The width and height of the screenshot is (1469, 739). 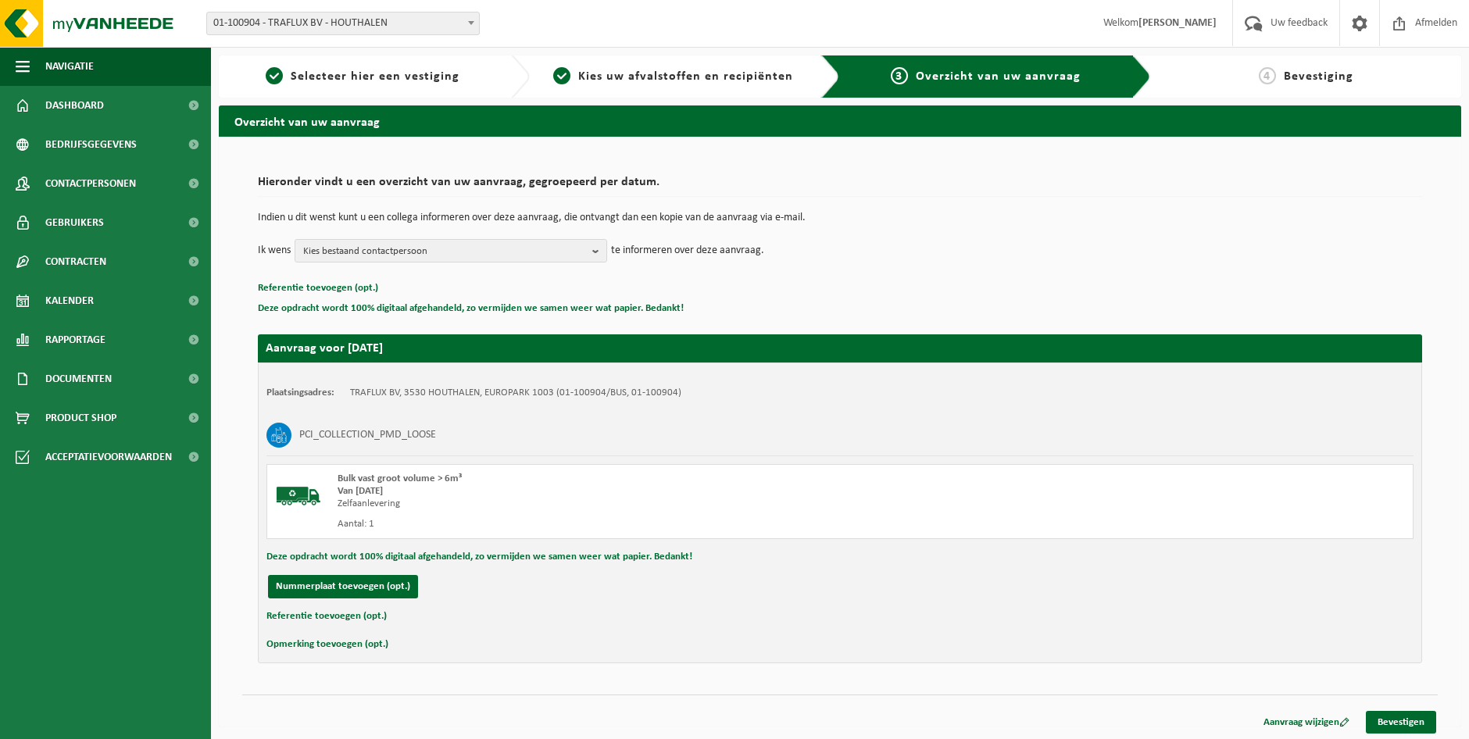 What do you see at coordinates (445, 252) in the screenshot?
I see `span: Kies bestaand contactpersoon` at bounding box center [445, 252].